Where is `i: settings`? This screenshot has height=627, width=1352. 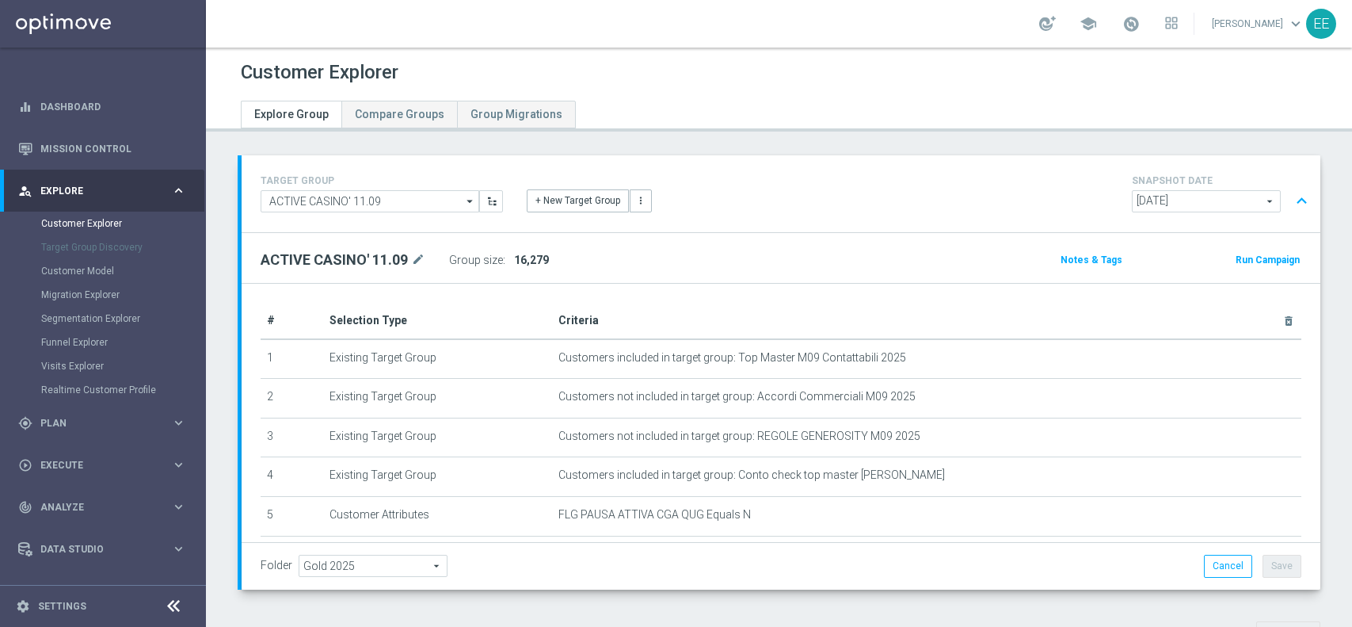 i: settings is located at coordinates (23, 606).